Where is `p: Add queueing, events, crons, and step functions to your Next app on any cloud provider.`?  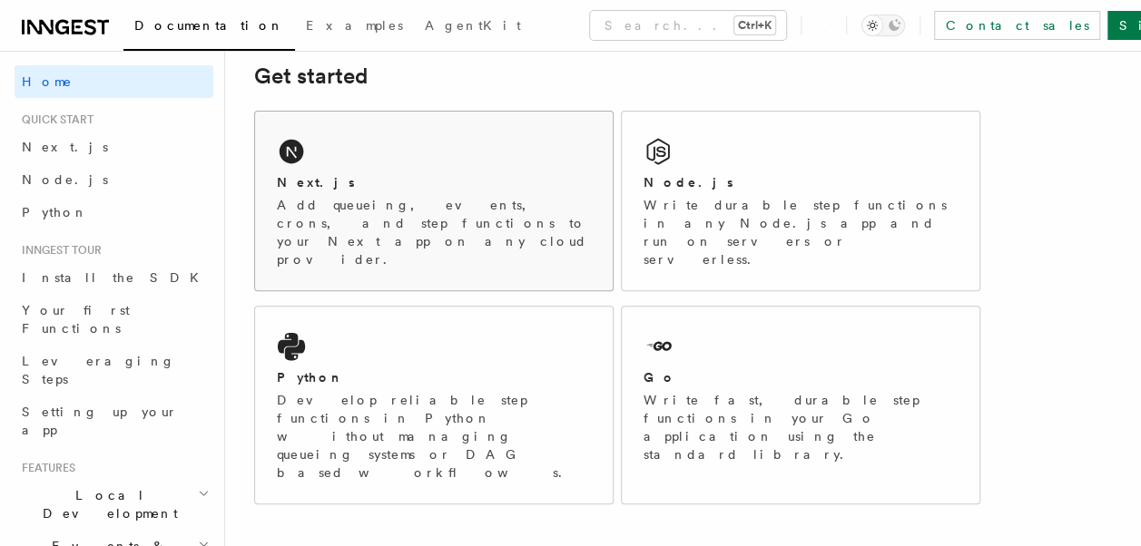 p: Add queueing, events, crons, and step functions to your Next app on any cloud provider. is located at coordinates (434, 232).